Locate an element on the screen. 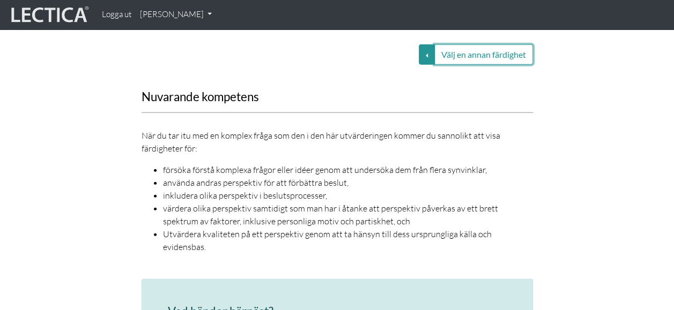  img: lecticalive is located at coordinates (49, 15).